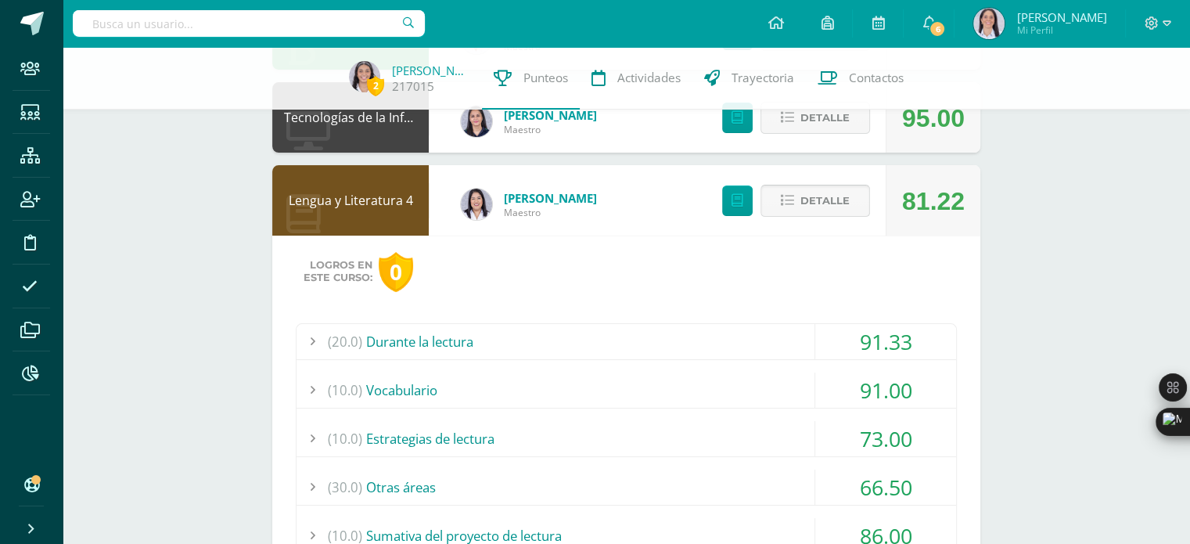 Image resolution: width=1190 pixels, height=544 pixels. Describe the element at coordinates (351, 200) in the screenshot. I see `a: Lengua y Literatura 4` at that location.